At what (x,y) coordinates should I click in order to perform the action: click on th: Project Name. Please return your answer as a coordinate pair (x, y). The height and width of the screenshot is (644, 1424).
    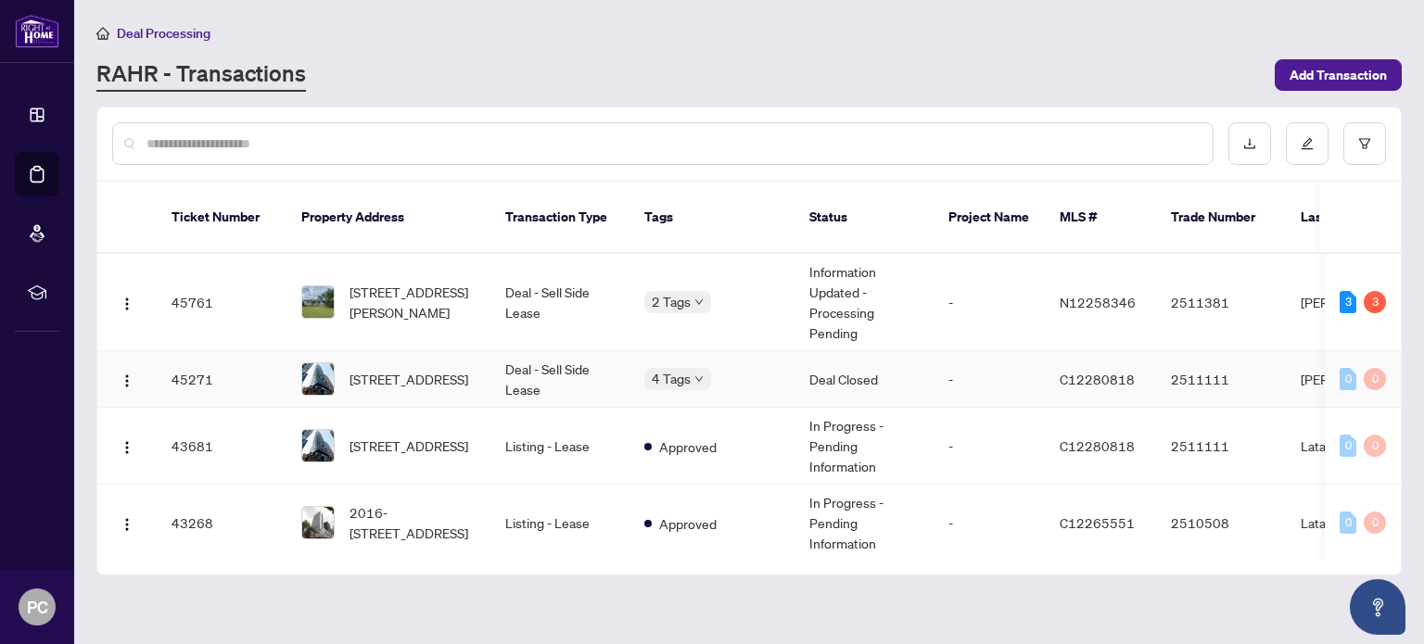
    Looking at the image, I should click on (989, 218).